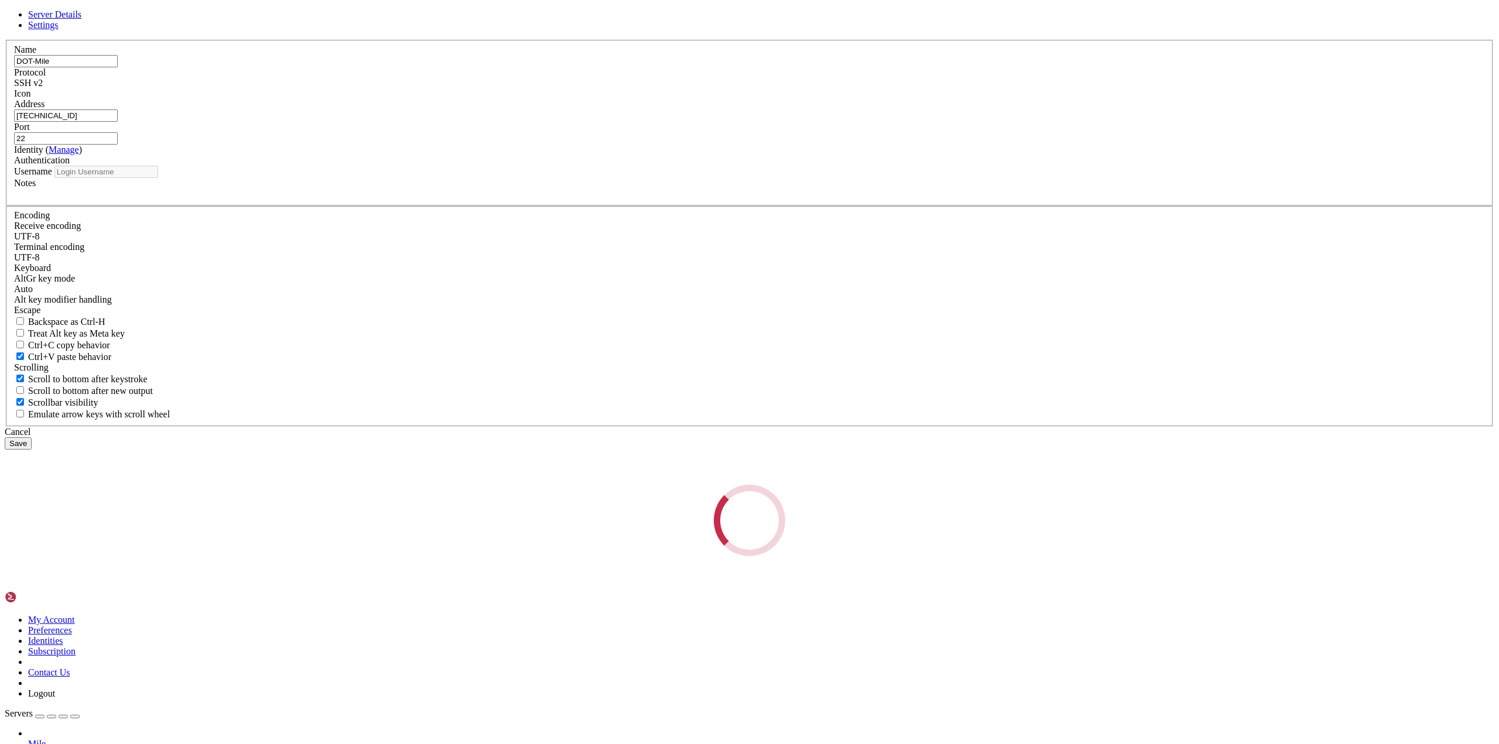 The width and height of the screenshot is (1499, 744). Describe the element at coordinates (50, 630) in the screenshot. I see `a: Preferences` at that location.